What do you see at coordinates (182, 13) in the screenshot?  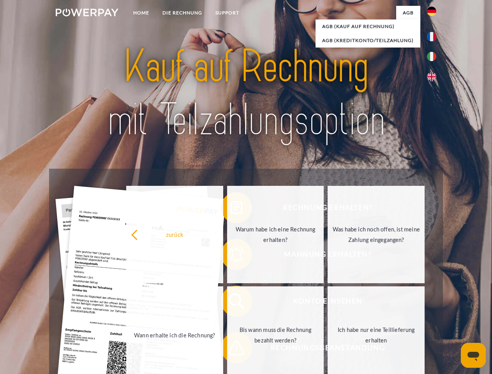 I see `a: DIE RECHNUNG` at bounding box center [182, 13].